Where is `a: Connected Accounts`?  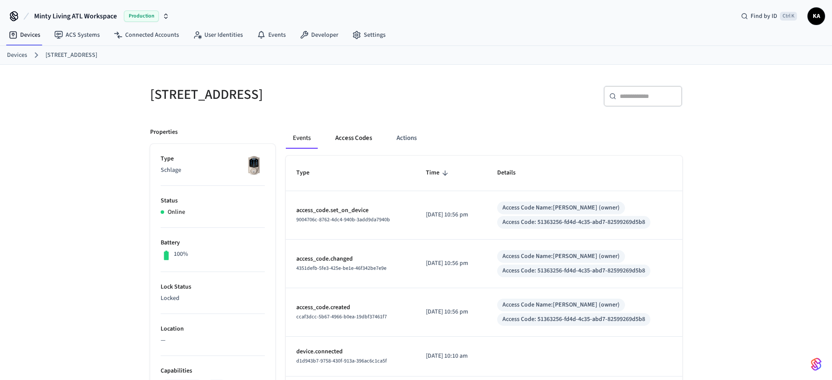
a: Connected Accounts is located at coordinates (146, 35).